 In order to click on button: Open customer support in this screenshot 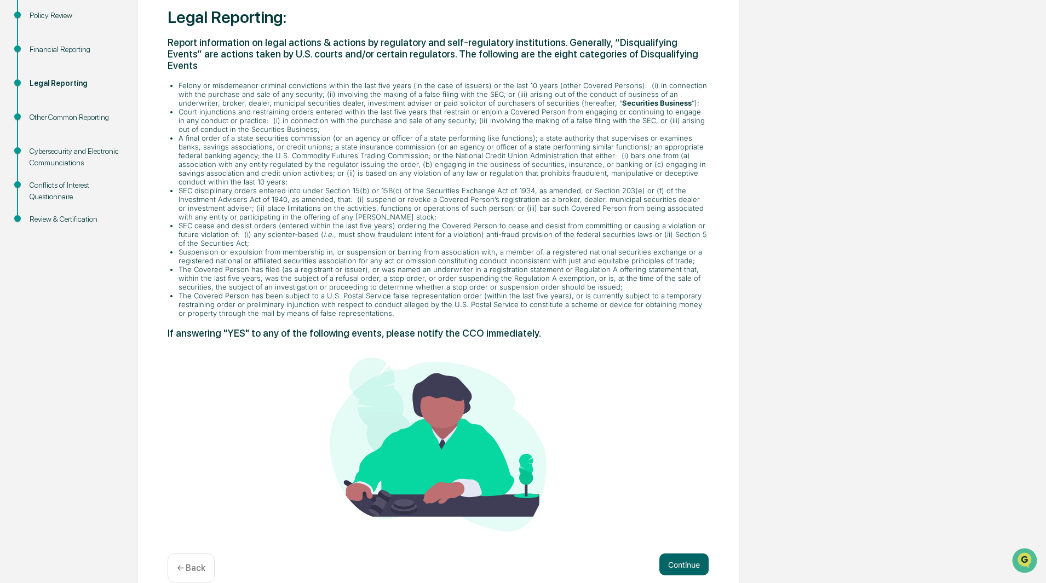, I will do `click(14, 14)`.